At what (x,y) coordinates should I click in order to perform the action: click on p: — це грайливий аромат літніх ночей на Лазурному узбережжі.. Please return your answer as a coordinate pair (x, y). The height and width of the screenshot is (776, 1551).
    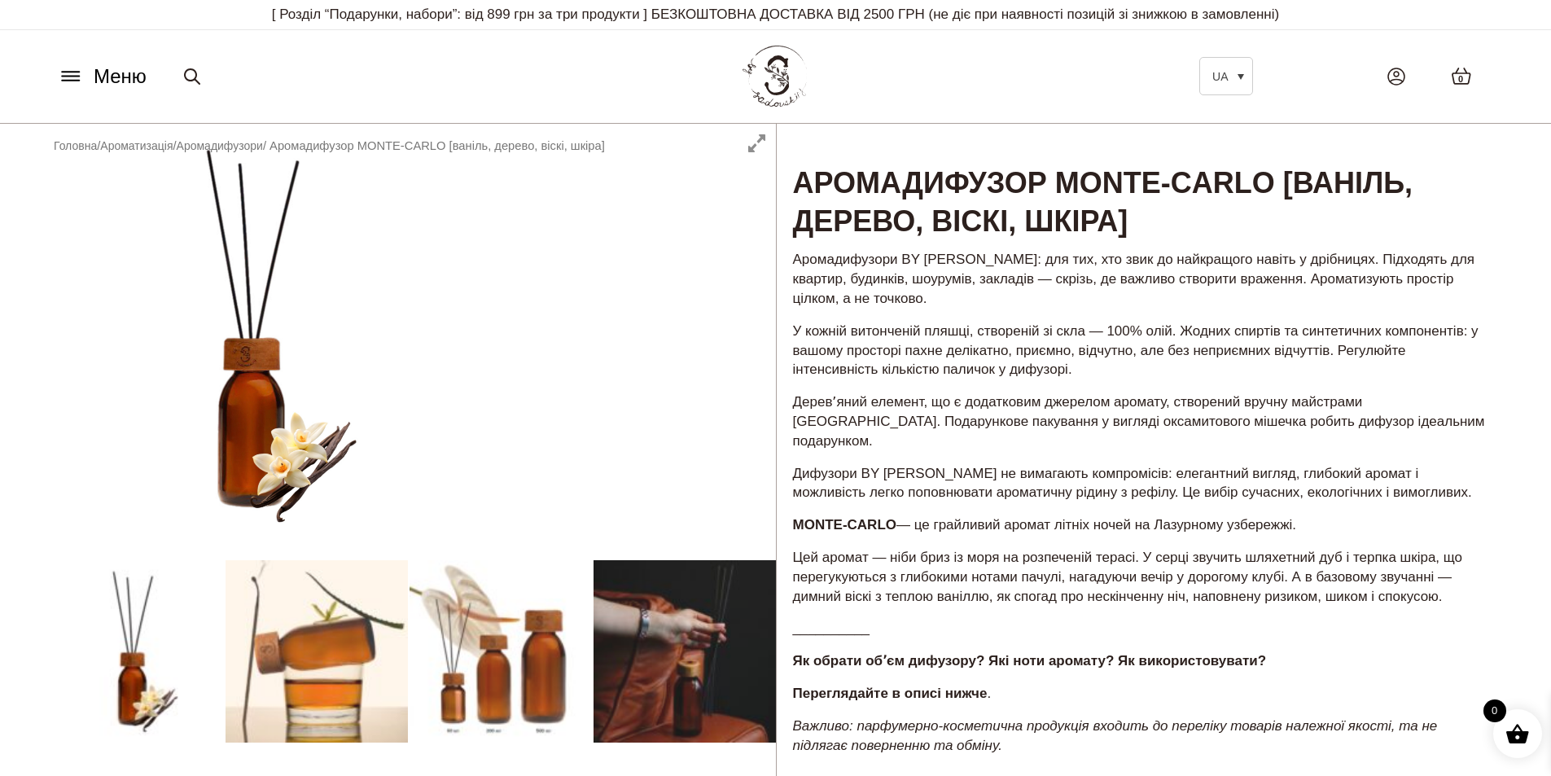
    Looking at the image, I should click on (1144, 525).